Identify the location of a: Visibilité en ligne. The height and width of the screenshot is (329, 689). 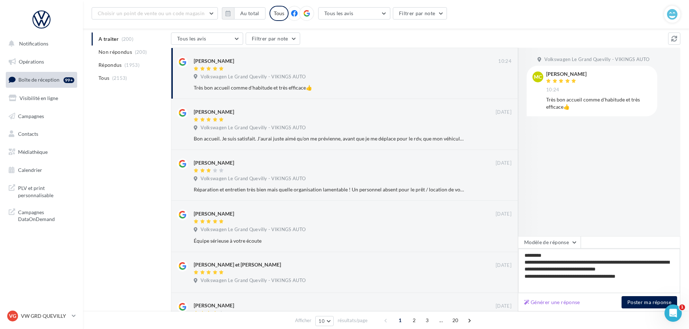
(41, 98).